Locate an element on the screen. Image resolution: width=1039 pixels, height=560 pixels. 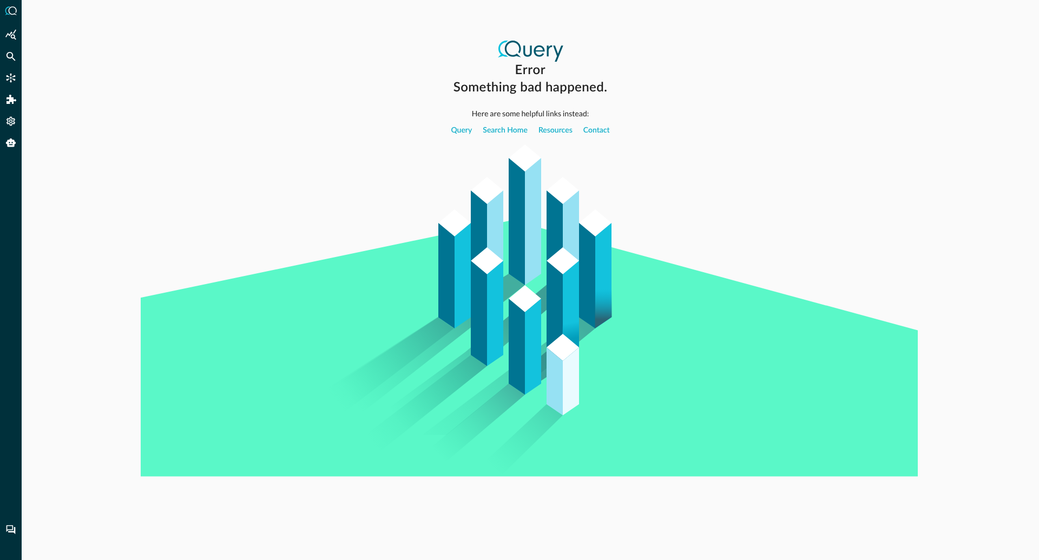
a: Search Home is located at coordinates (505, 130).